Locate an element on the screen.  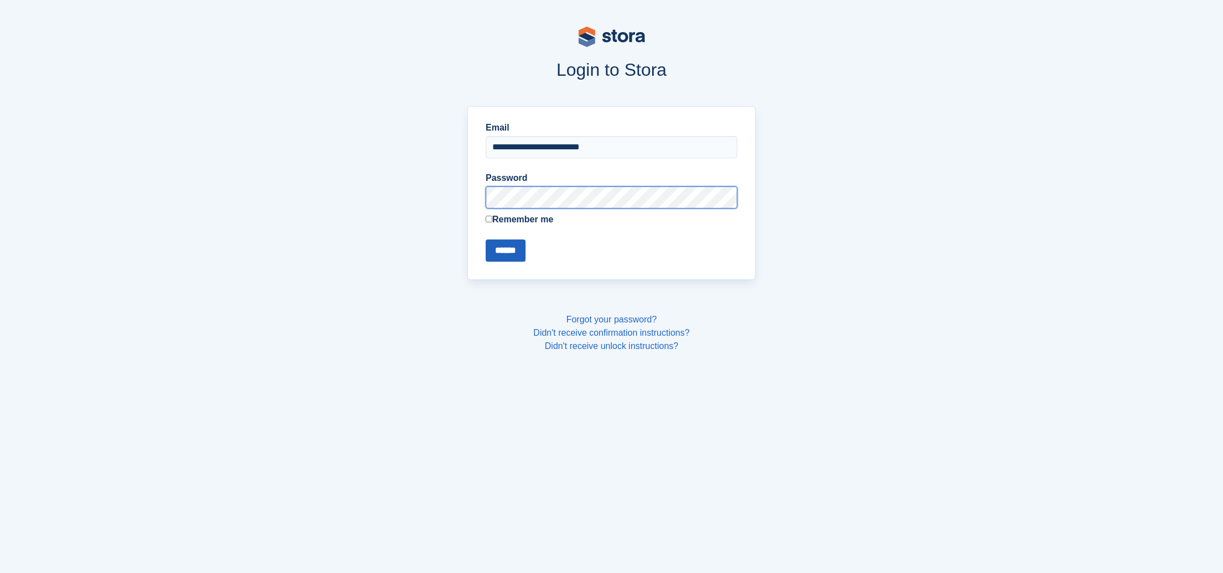
img: stora-logo-53a41332b3708ae10de48c4981b4e9114cc0af31d8433b30ea865607fb682f29.svg is located at coordinates (612, 37).